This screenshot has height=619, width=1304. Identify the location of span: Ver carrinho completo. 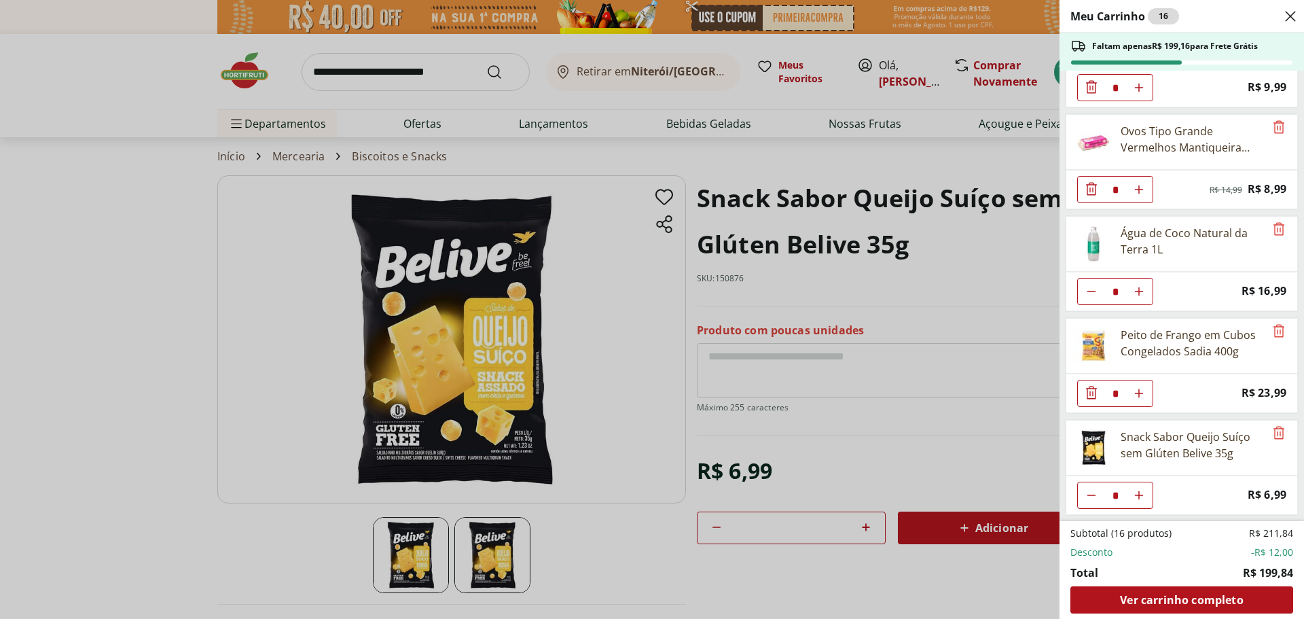
(1181, 600).